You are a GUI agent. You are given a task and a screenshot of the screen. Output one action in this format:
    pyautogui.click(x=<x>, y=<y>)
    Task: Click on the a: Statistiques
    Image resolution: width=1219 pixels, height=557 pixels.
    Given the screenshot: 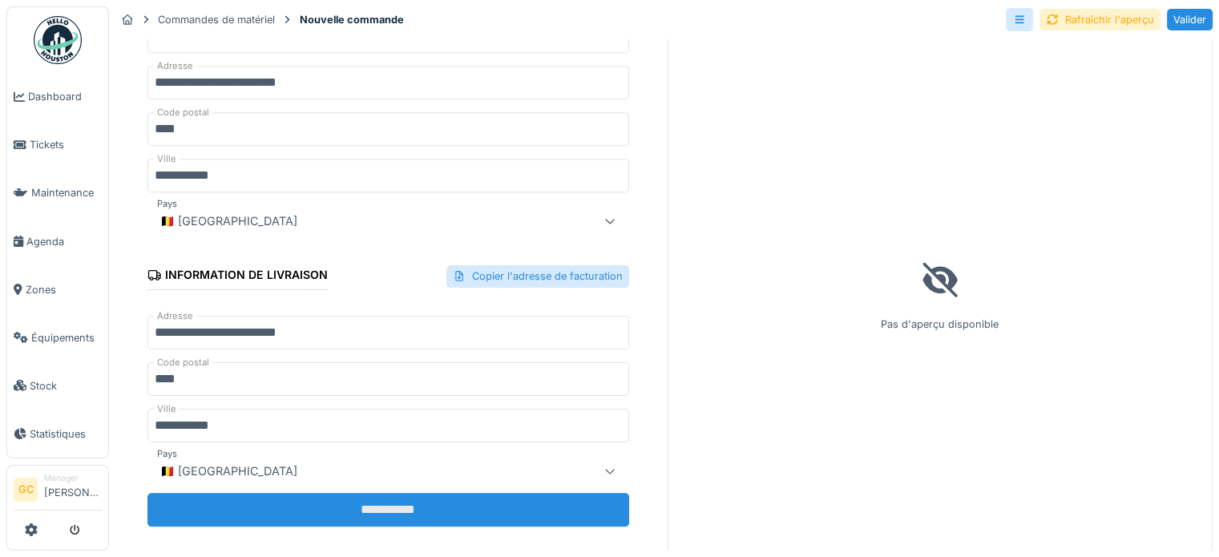 What is the action you would take?
    pyautogui.click(x=58, y=433)
    